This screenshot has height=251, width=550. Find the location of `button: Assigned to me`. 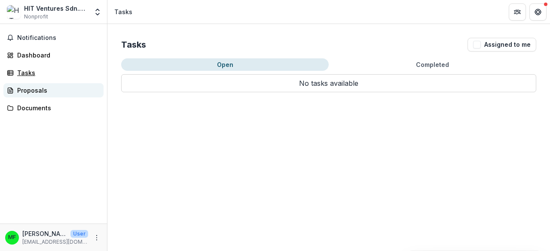

button: Assigned to me is located at coordinates (502, 45).